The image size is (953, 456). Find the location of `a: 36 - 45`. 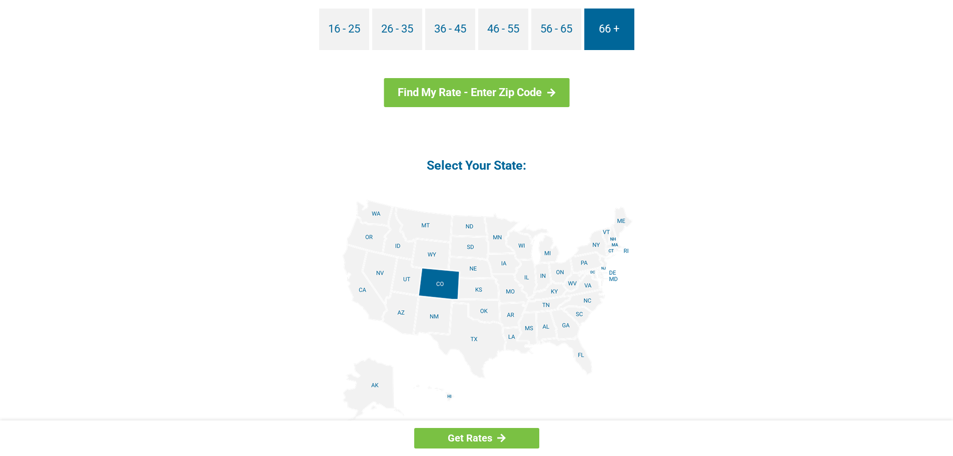

a: 36 - 45 is located at coordinates (450, 29).